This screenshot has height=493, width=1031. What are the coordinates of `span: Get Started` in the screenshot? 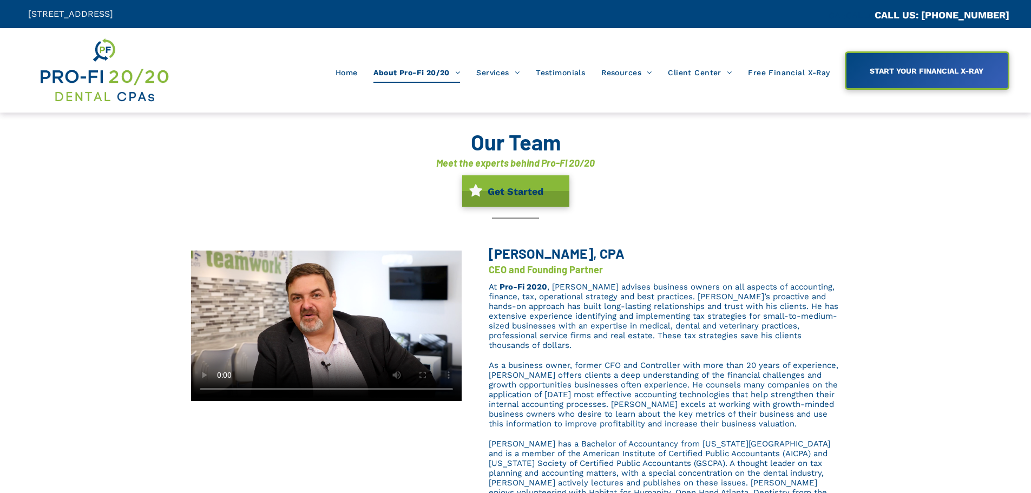 It's located at (515, 191).